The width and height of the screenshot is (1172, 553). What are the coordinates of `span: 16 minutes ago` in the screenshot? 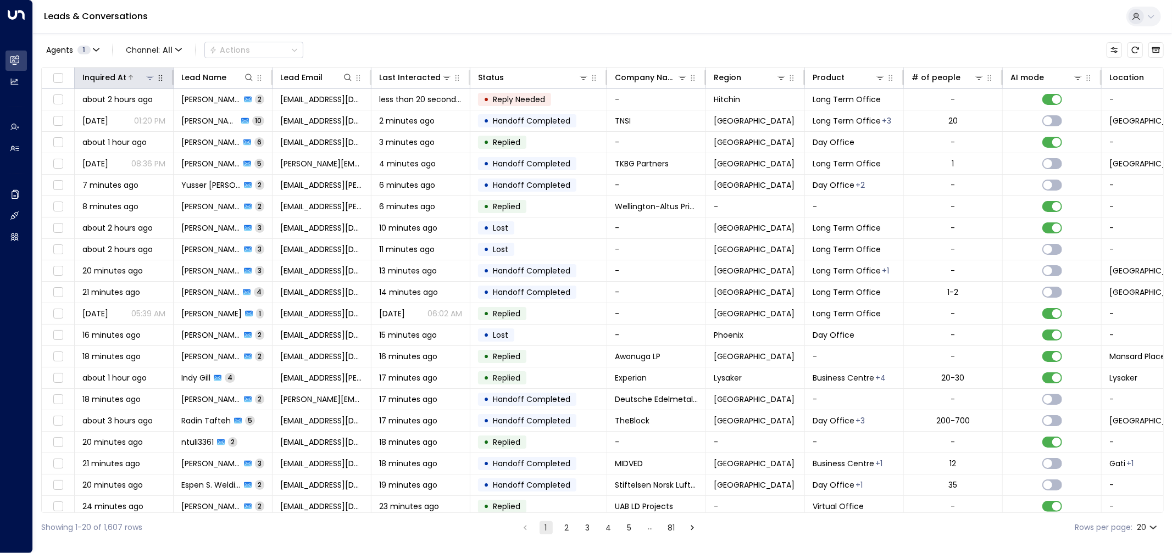 It's located at (408, 357).